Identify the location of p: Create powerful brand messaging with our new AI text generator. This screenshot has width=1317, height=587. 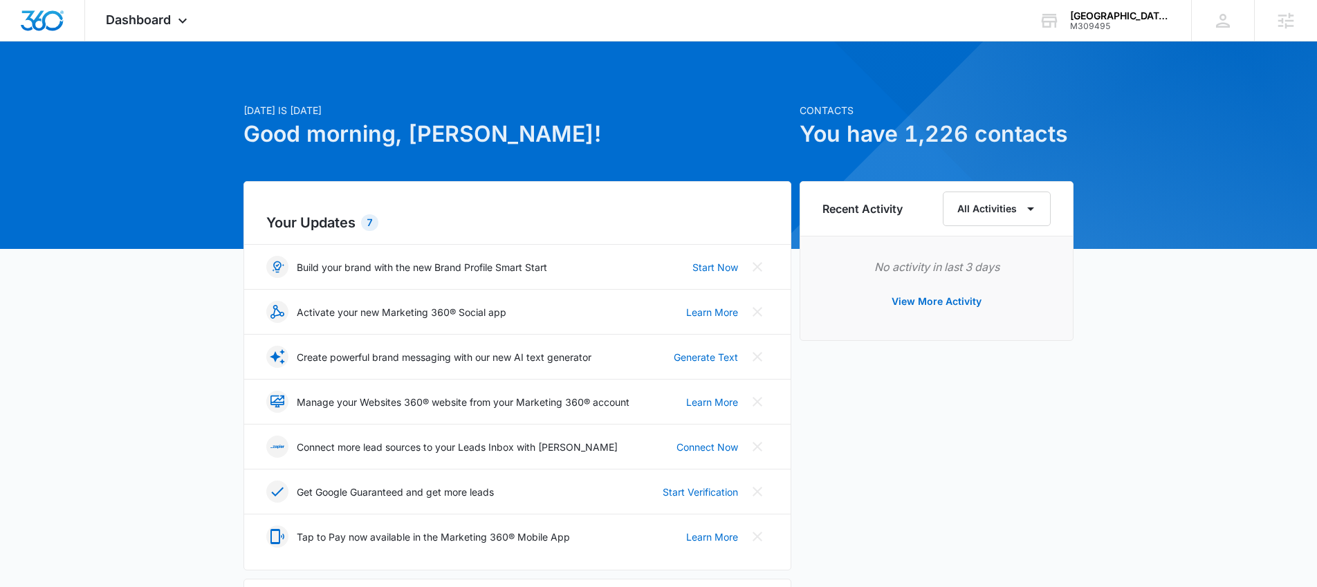
(444, 357).